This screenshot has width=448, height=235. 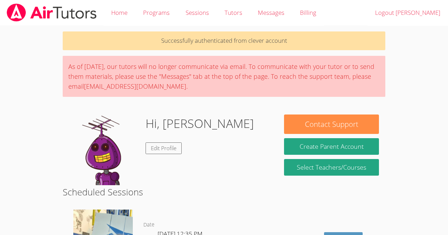 I want to click on a: Select Teachers/Courses, so click(x=331, y=167).